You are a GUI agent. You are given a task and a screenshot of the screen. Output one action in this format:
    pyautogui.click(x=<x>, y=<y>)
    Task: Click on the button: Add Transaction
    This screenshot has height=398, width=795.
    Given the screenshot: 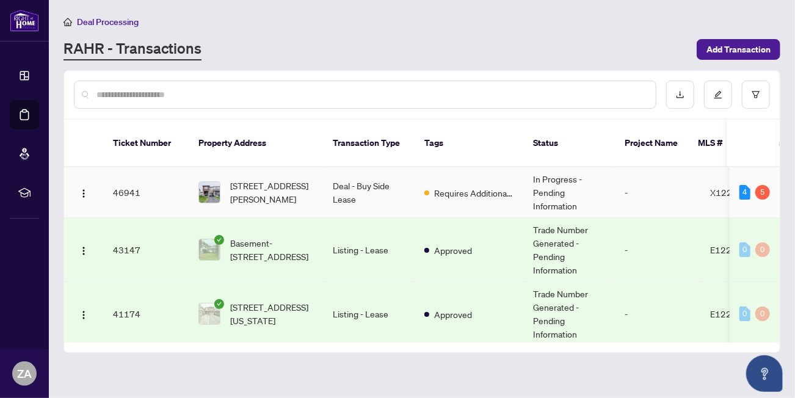 What is the action you would take?
    pyautogui.click(x=739, y=49)
    